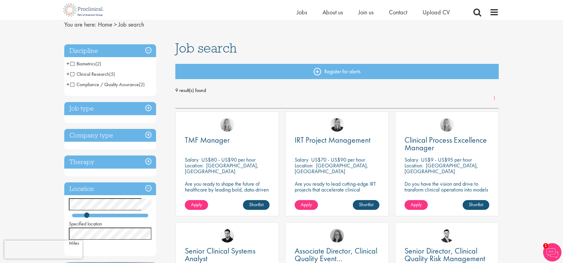 This screenshot has height=263, width=563. I want to click on a: Senior Clinical Systems Analyst, so click(227, 255).